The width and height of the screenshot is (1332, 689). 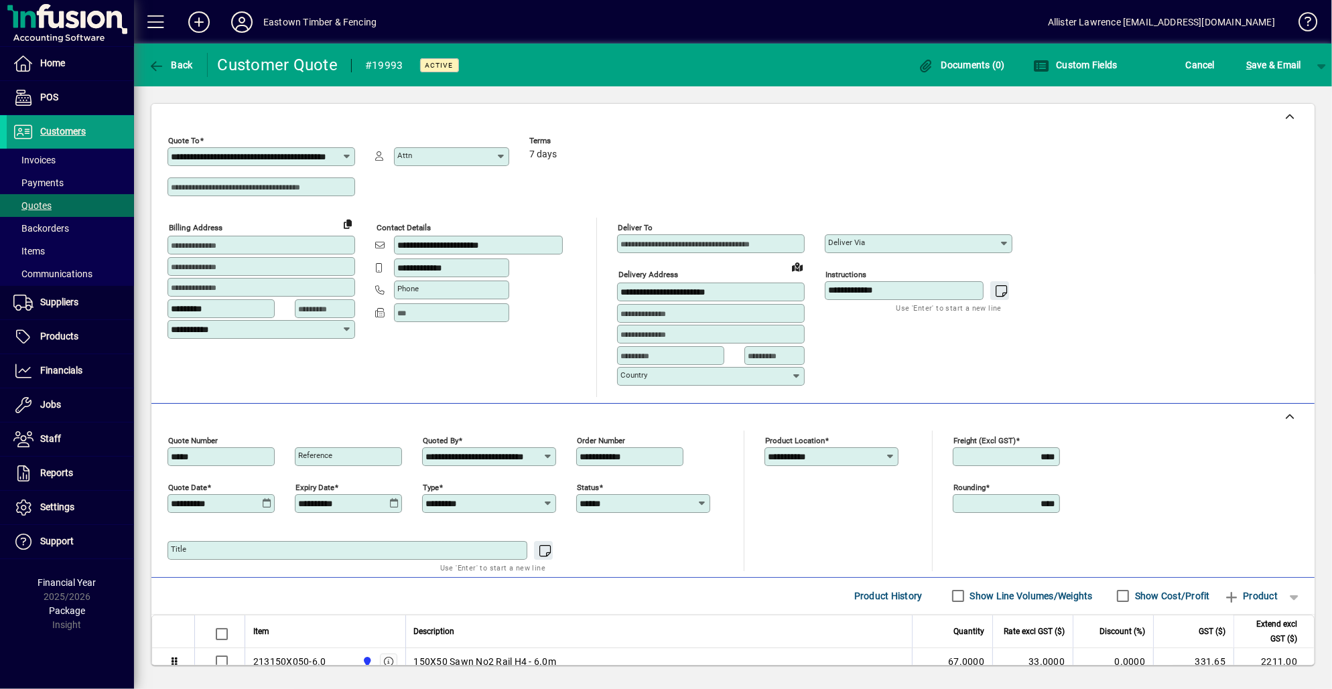 What do you see at coordinates (485, 662) in the screenshot?
I see `span: 150X50 Sawn No2 Rail H4 - 6.0m` at bounding box center [485, 662].